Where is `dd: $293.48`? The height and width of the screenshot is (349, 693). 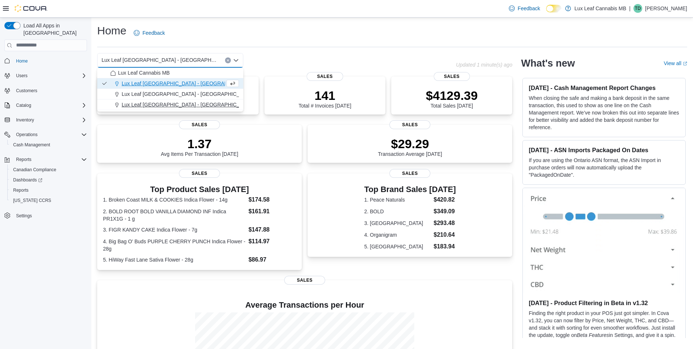 dd: $293.48 is located at coordinates (445, 223).